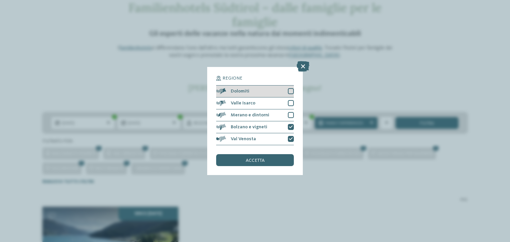  Describe the element at coordinates (232, 78) in the screenshot. I see `span: Regione` at that location.